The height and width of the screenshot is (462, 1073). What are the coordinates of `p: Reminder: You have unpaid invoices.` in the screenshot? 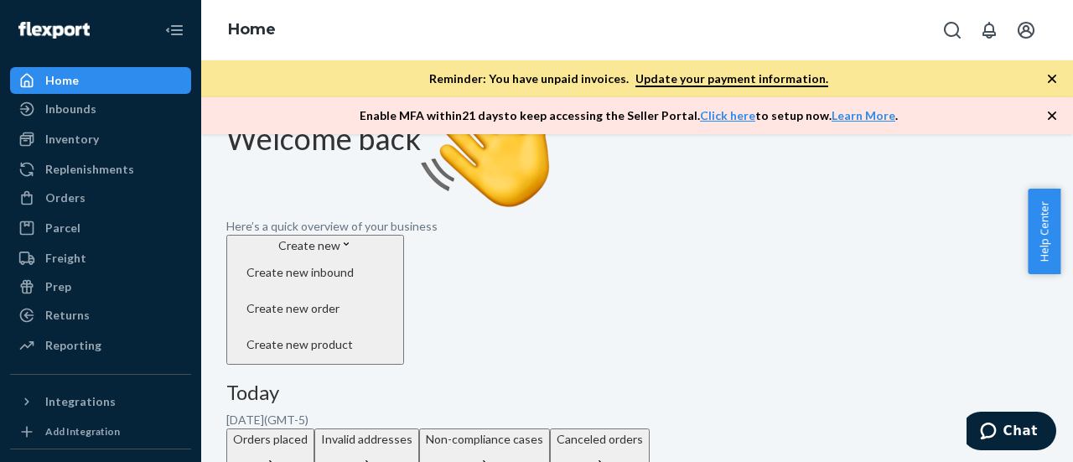 It's located at (629, 79).